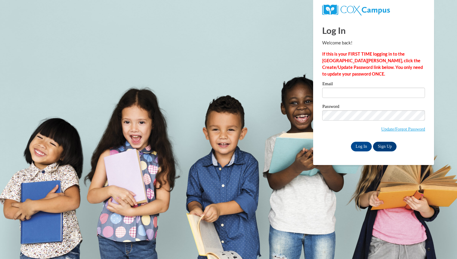 This screenshot has height=259, width=457. Describe the element at coordinates (356, 10) in the screenshot. I see `img: COX Campus` at that location.